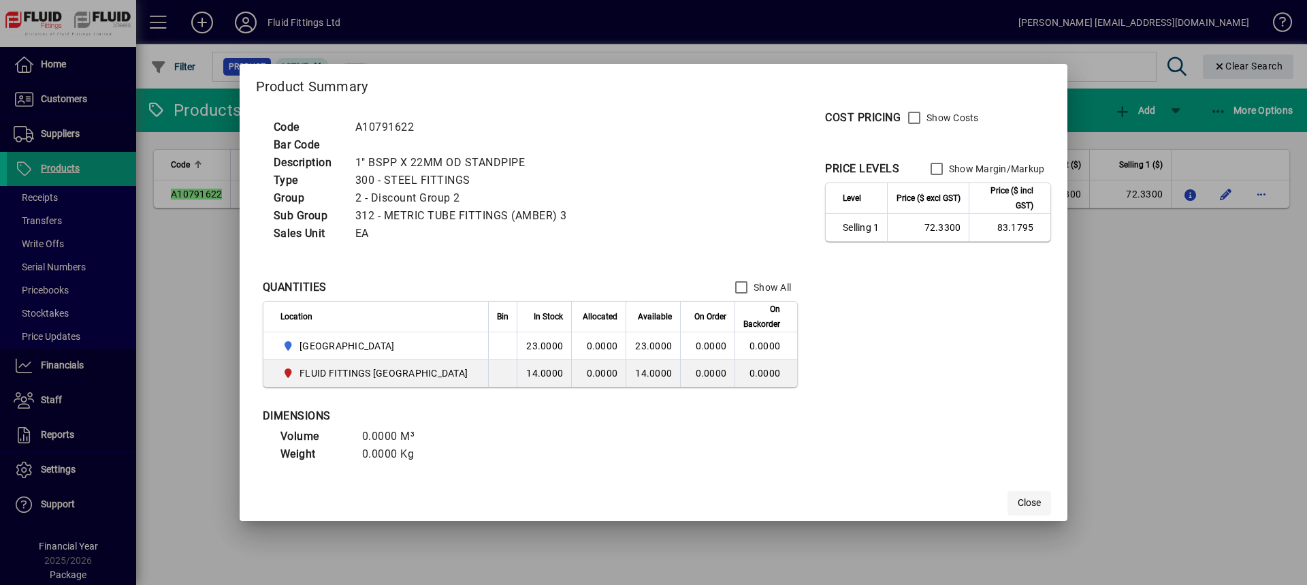  What do you see at coordinates (377, 346) in the screenshot?
I see `span: AUCKLAND` at bounding box center [377, 346].